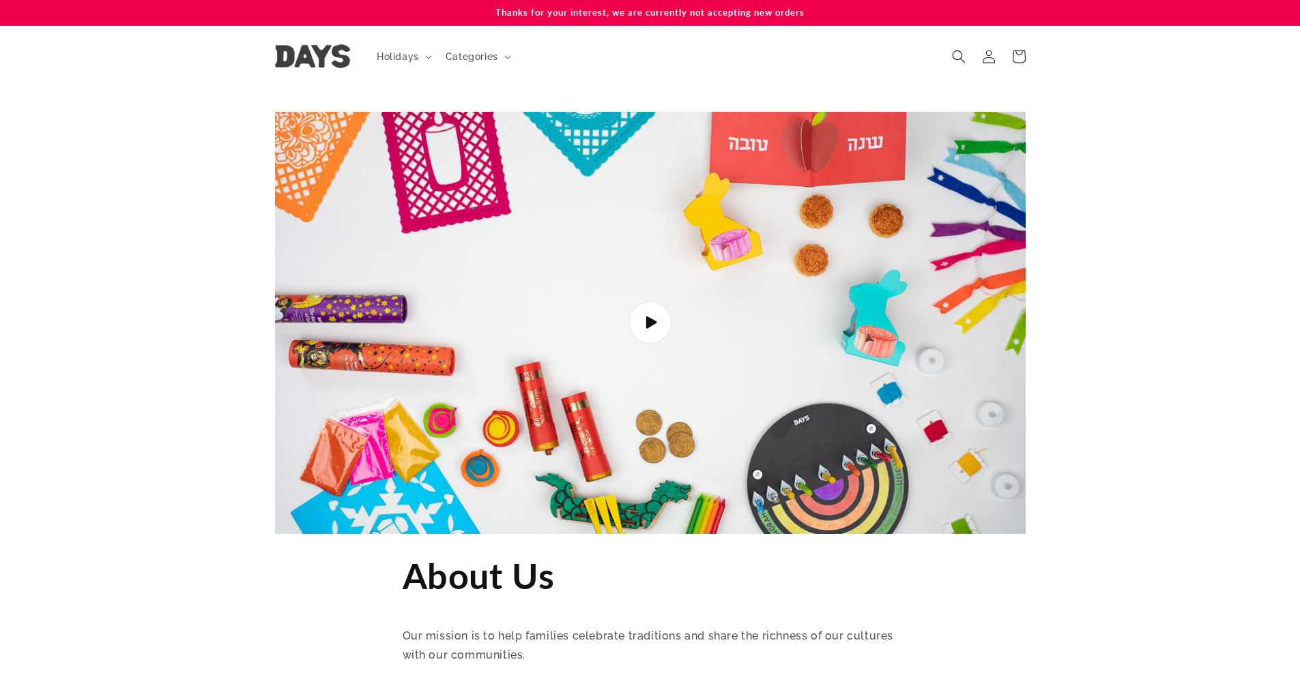 The width and height of the screenshot is (1300, 677). I want to click on span: Holidays, so click(398, 57).